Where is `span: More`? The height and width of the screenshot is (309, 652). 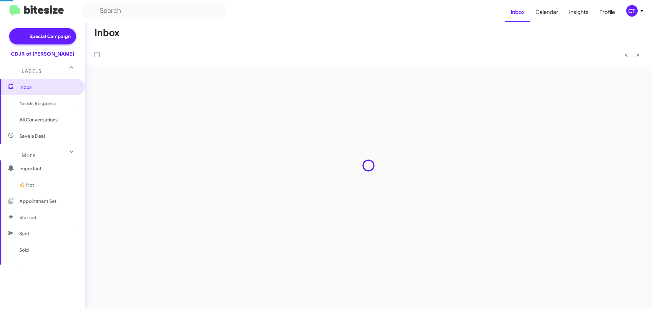 span: More is located at coordinates (29, 156).